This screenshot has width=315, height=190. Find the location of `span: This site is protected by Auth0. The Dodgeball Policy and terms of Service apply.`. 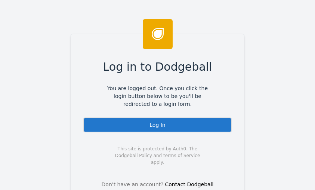

span: This site is protected by Auth0. The Dodgeball Policy and terms of Service apply. is located at coordinates (157, 156).